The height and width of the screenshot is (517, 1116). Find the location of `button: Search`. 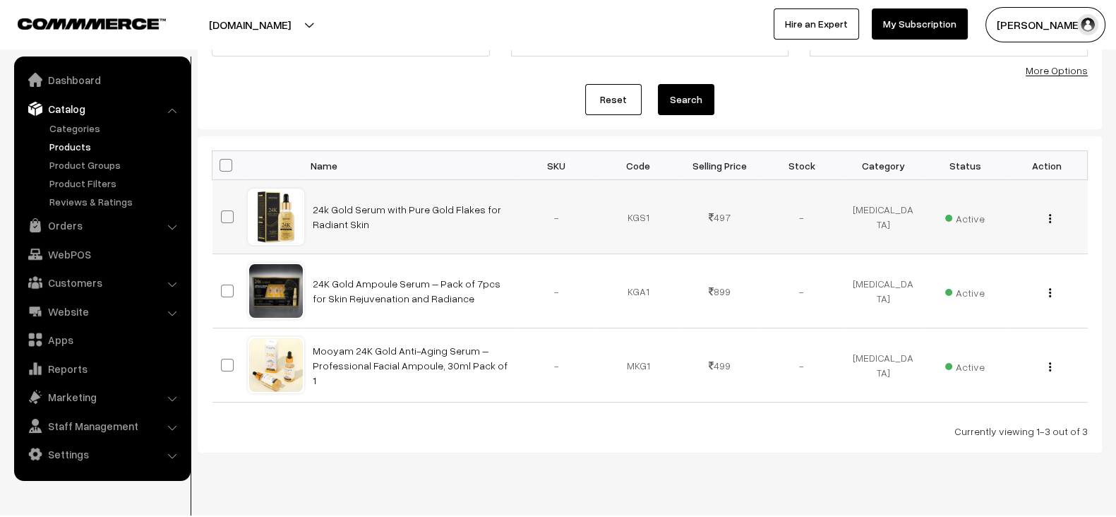

button: Search is located at coordinates (686, 100).